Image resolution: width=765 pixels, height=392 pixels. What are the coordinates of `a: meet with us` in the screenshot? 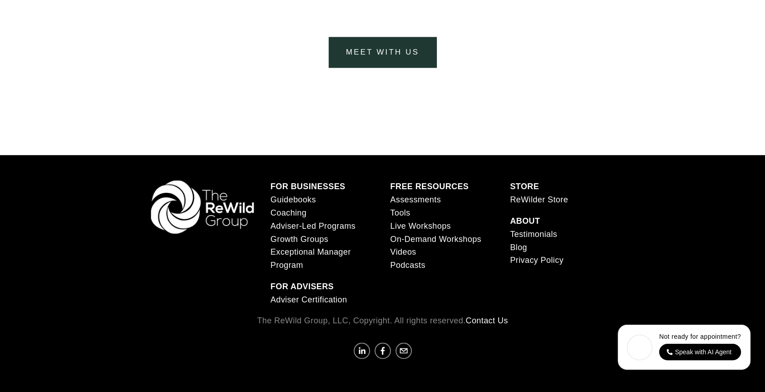 It's located at (382, 52).